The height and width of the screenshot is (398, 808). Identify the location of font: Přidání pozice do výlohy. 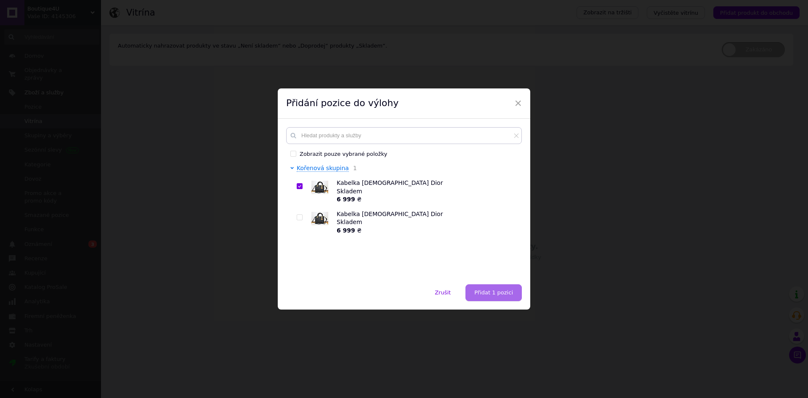
(342, 103).